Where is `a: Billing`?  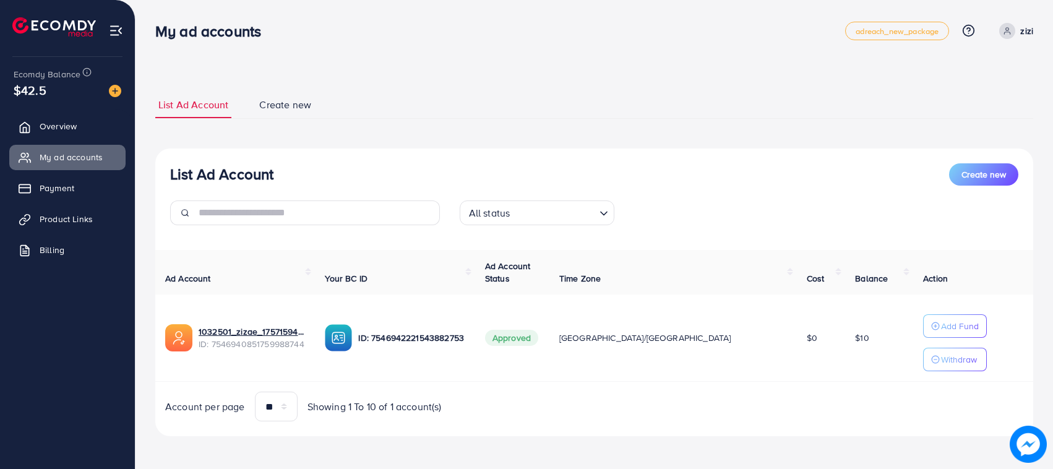 a: Billing is located at coordinates (67, 250).